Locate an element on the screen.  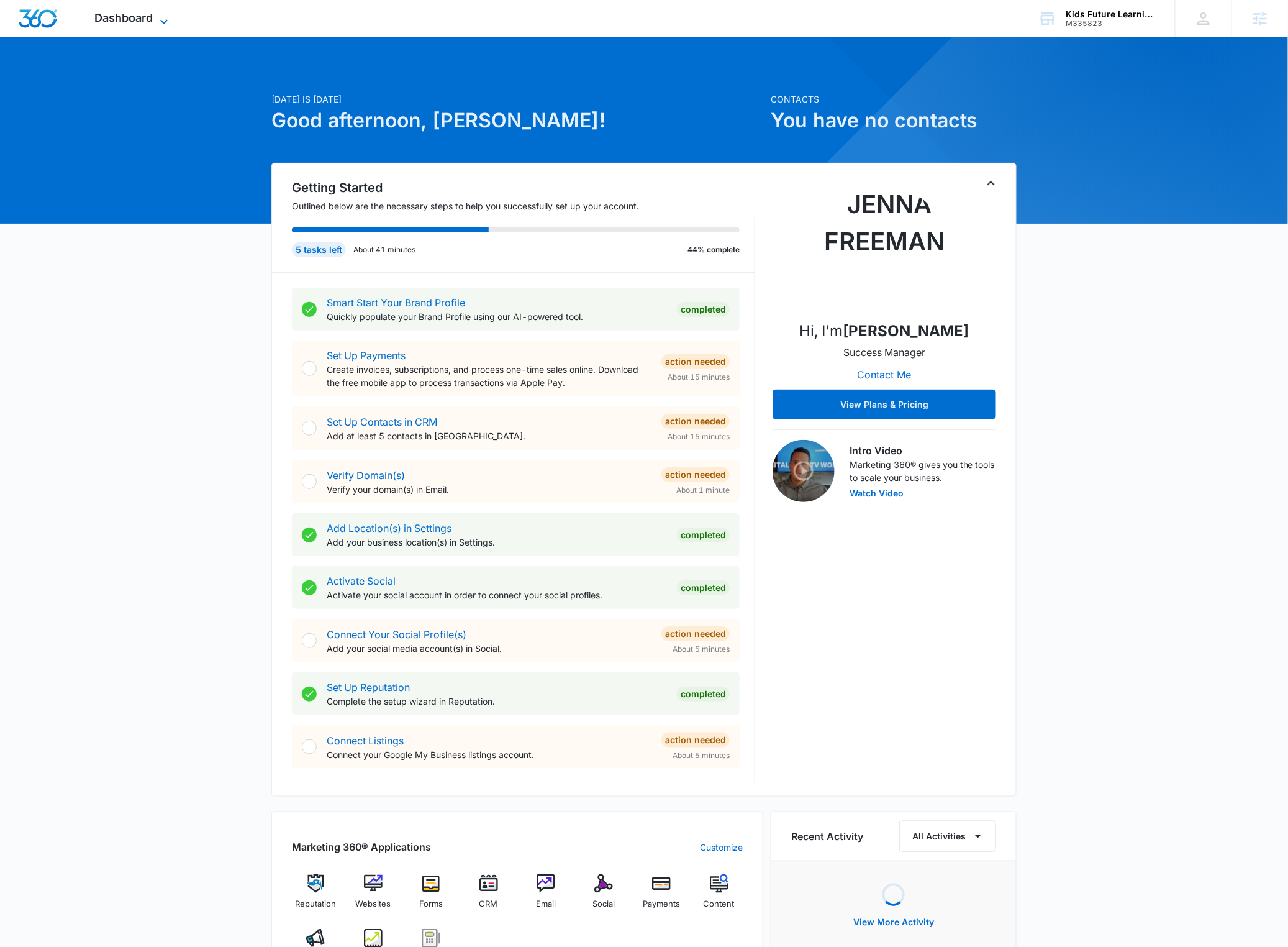
div: account id is located at coordinates (1111, 23).